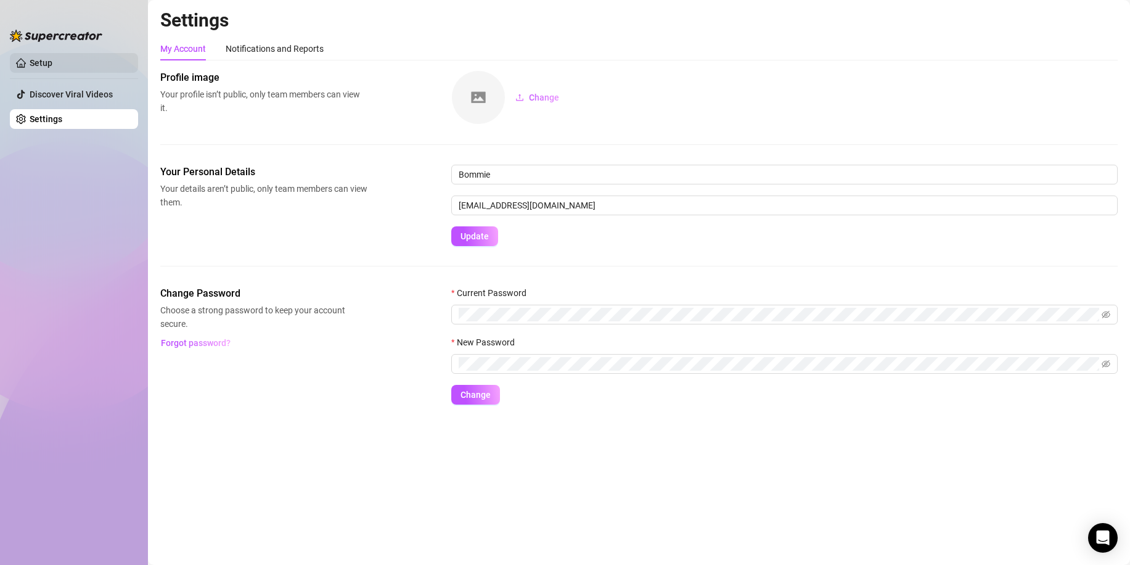 Image resolution: width=1130 pixels, height=565 pixels. Describe the element at coordinates (784, 205) in the screenshot. I see `input: Enter new email` at that location.